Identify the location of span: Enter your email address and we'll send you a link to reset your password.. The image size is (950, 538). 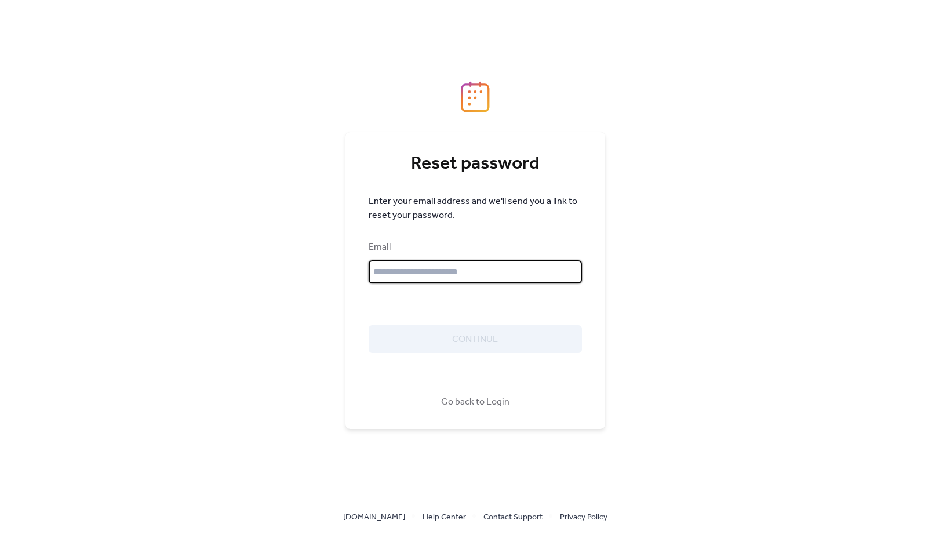
(475, 209).